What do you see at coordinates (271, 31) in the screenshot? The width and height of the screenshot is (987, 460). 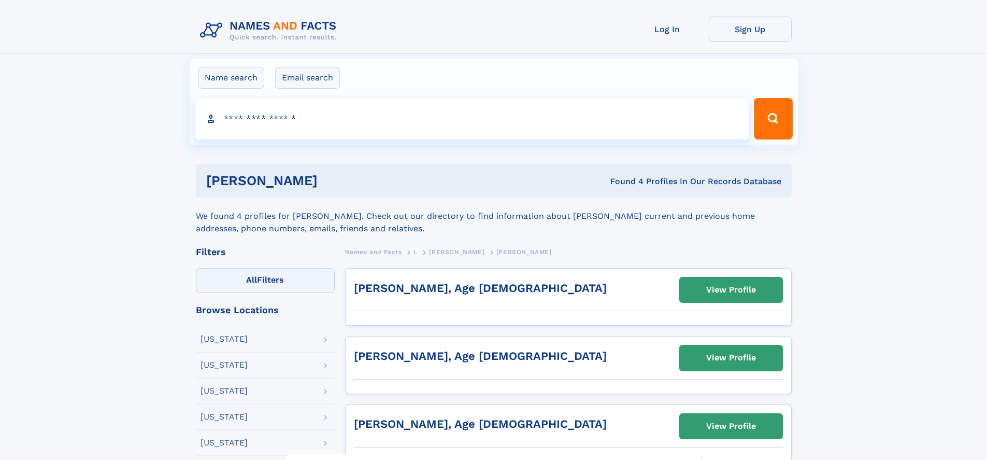 I see `img: Logo Names and Facts` at bounding box center [271, 31].